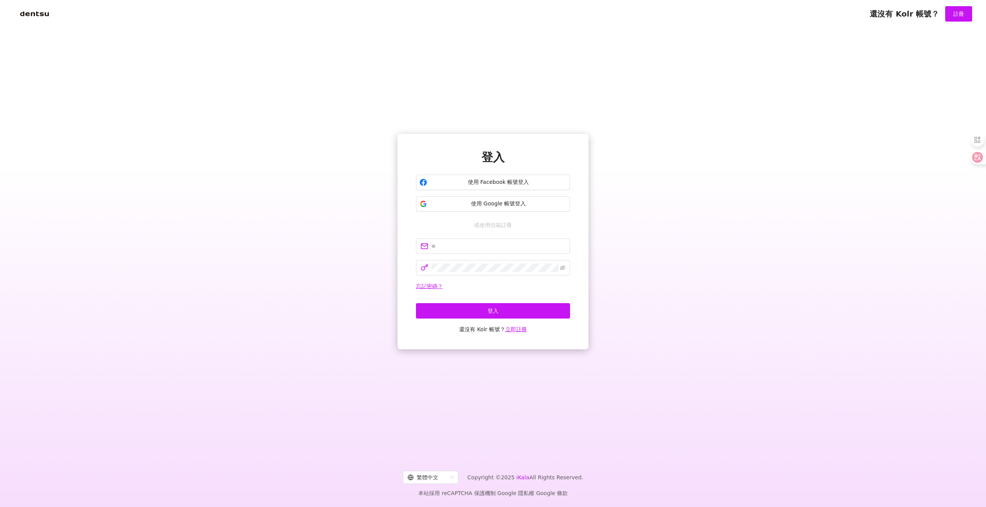  What do you see at coordinates (958, 14) in the screenshot?
I see `button: 註冊` at bounding box center [958, 14].